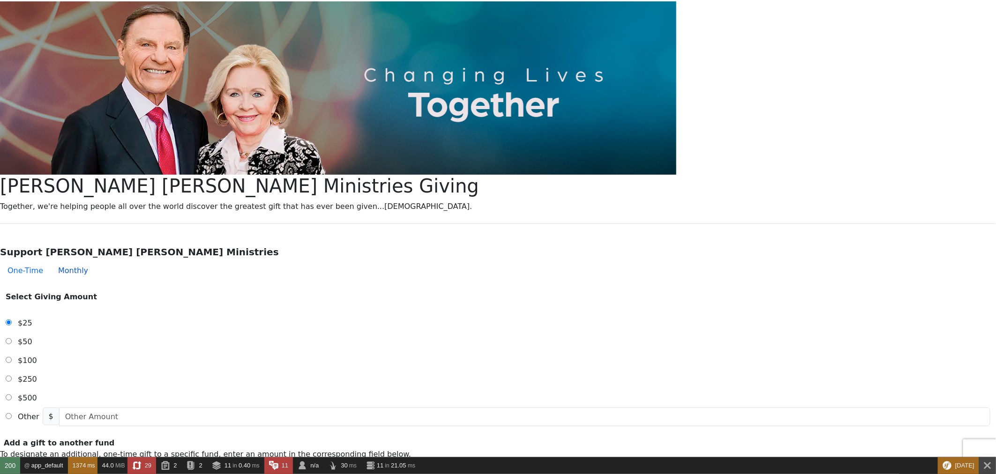 This screenshot has width=996, height=474. Describe the element at coordinates (314, 465) in the screenshot. I see `span: n/a` at that location.